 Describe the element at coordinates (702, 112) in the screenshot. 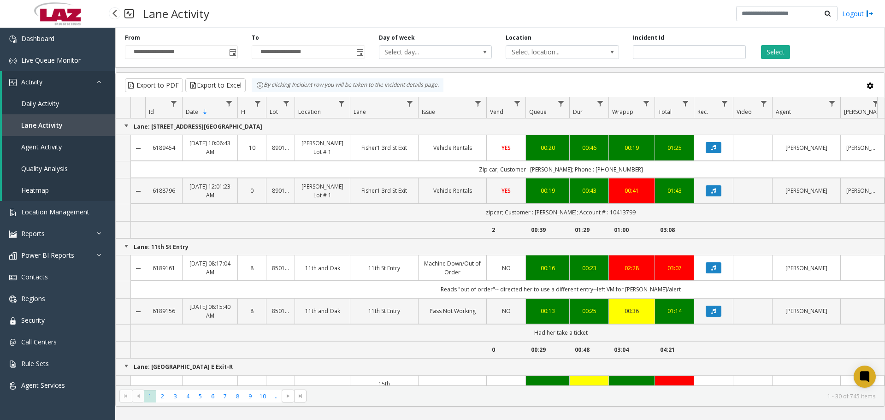

I see `span: Rec.` at that location.